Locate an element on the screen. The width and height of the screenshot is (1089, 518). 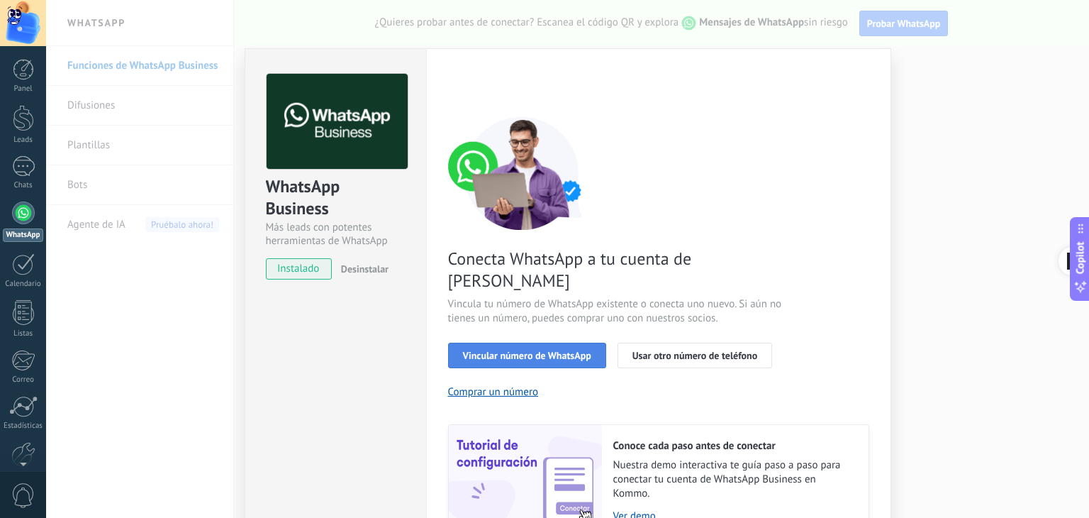
div: Leads is located at coordinates (23, 140).